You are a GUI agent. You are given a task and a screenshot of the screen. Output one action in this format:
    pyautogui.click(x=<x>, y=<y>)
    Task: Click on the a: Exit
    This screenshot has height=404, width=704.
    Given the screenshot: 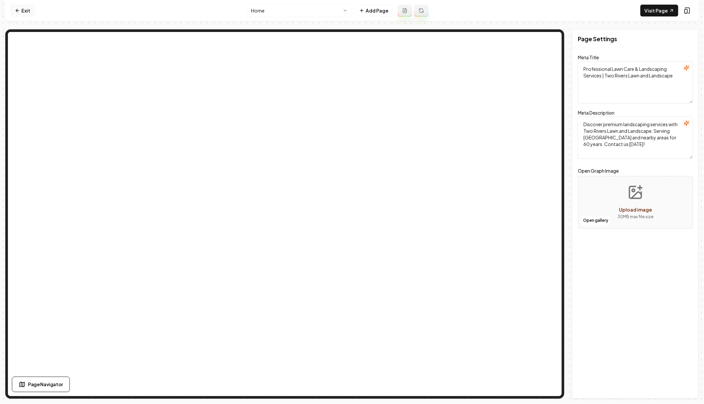 What is the action you would take?
    pyautogui.click(x=22, y=11)
    